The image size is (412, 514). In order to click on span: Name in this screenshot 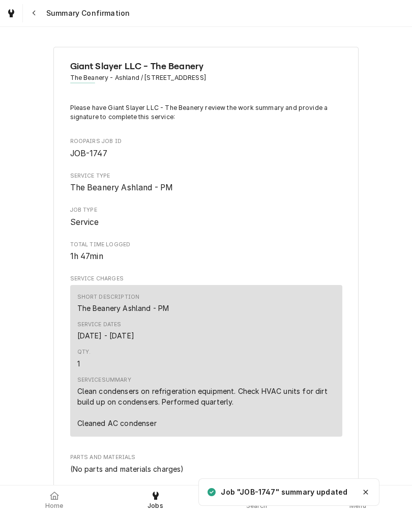, I will do `click(206, 66)`.